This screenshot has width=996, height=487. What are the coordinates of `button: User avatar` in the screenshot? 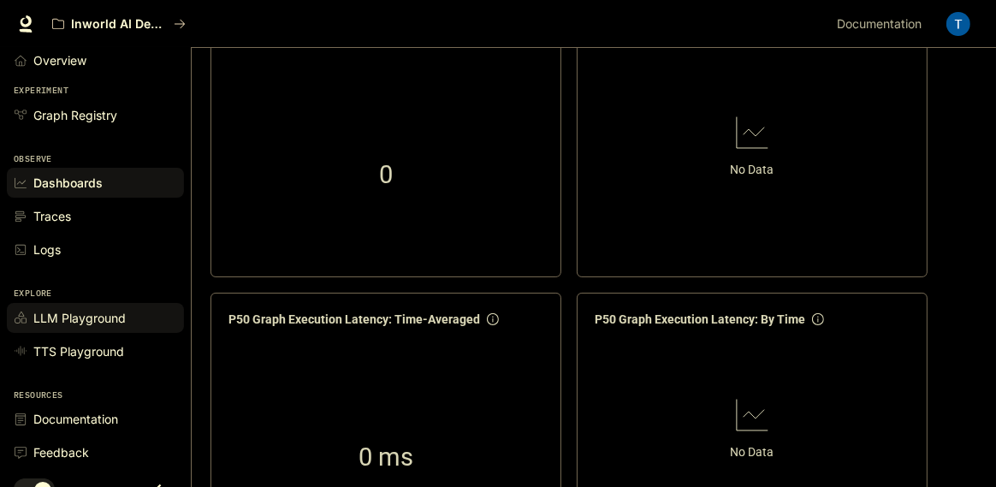 It's located at (959, 24).